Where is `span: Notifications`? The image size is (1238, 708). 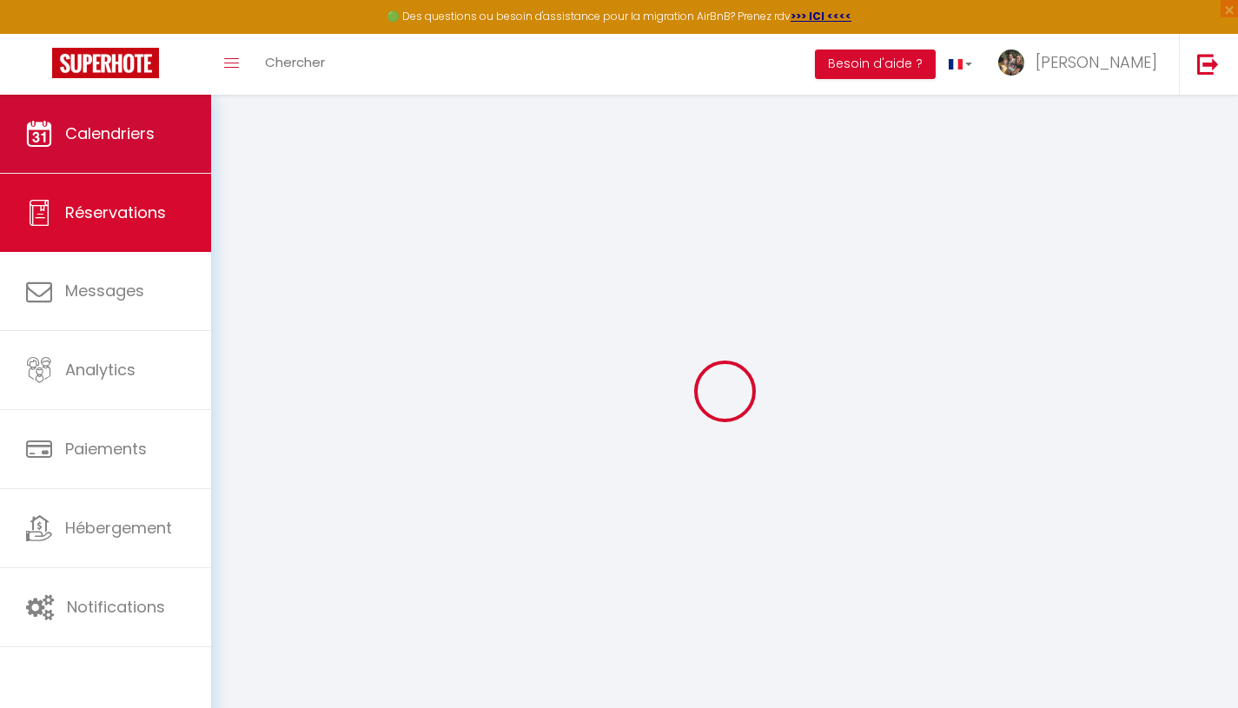
span: Notifications is located at coordinates (116, 606).